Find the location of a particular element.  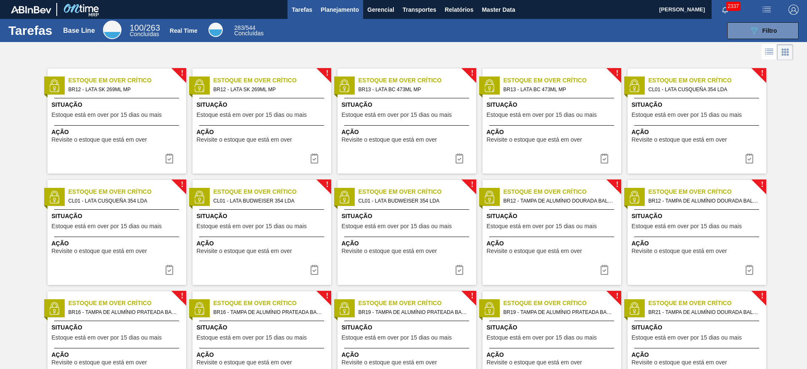

span: Concluídas is located at coordinates (249, 33).